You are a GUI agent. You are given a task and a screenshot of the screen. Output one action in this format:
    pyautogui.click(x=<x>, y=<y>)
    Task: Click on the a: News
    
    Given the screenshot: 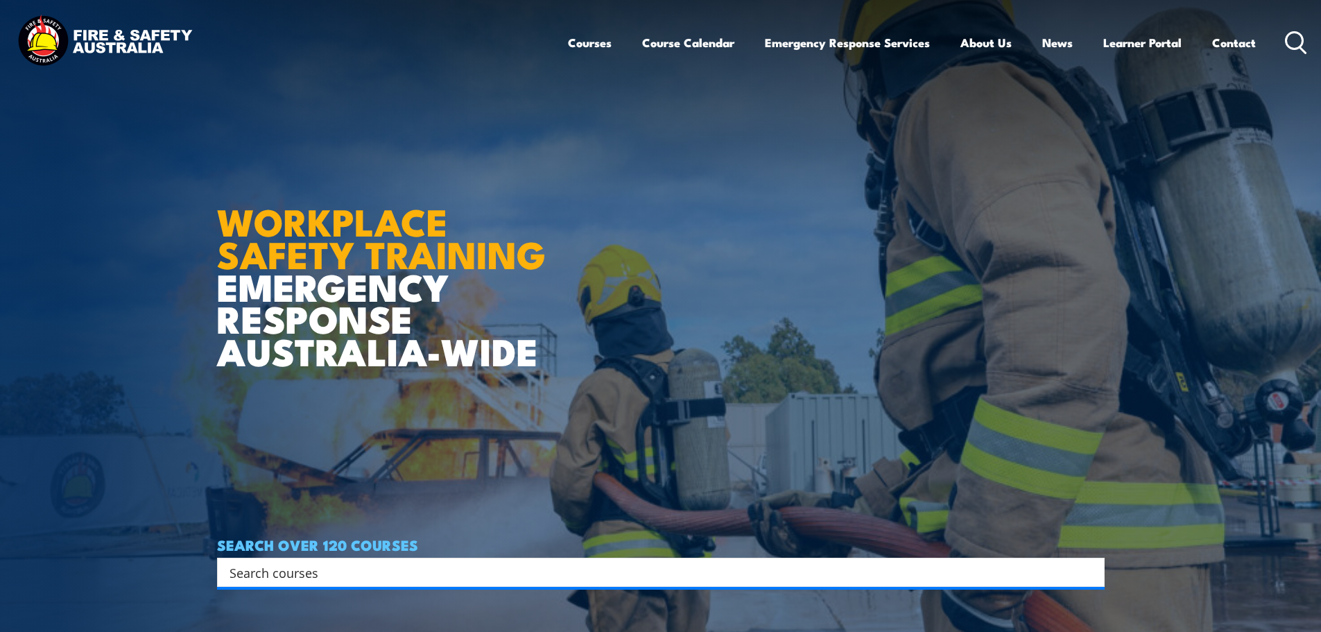 What is the action you would take?
    pyautogui.click(x=1057, y=42)
    